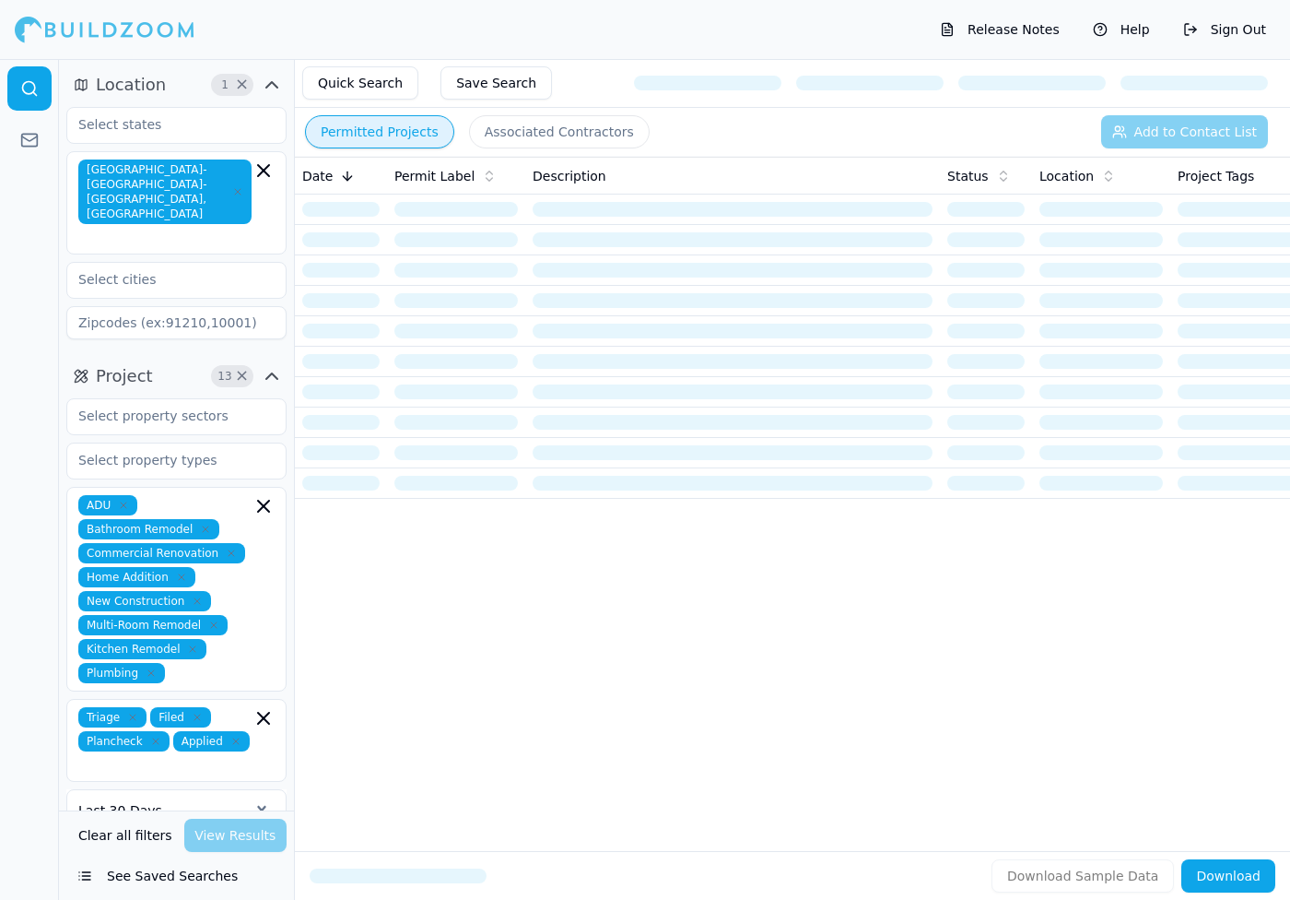 The width and height of the screenshot is (1290, 900). What do you see at coordinates (1000, 29) in the screenshot?
I see `button: Release Notes` at bounding box center [1000, 29].